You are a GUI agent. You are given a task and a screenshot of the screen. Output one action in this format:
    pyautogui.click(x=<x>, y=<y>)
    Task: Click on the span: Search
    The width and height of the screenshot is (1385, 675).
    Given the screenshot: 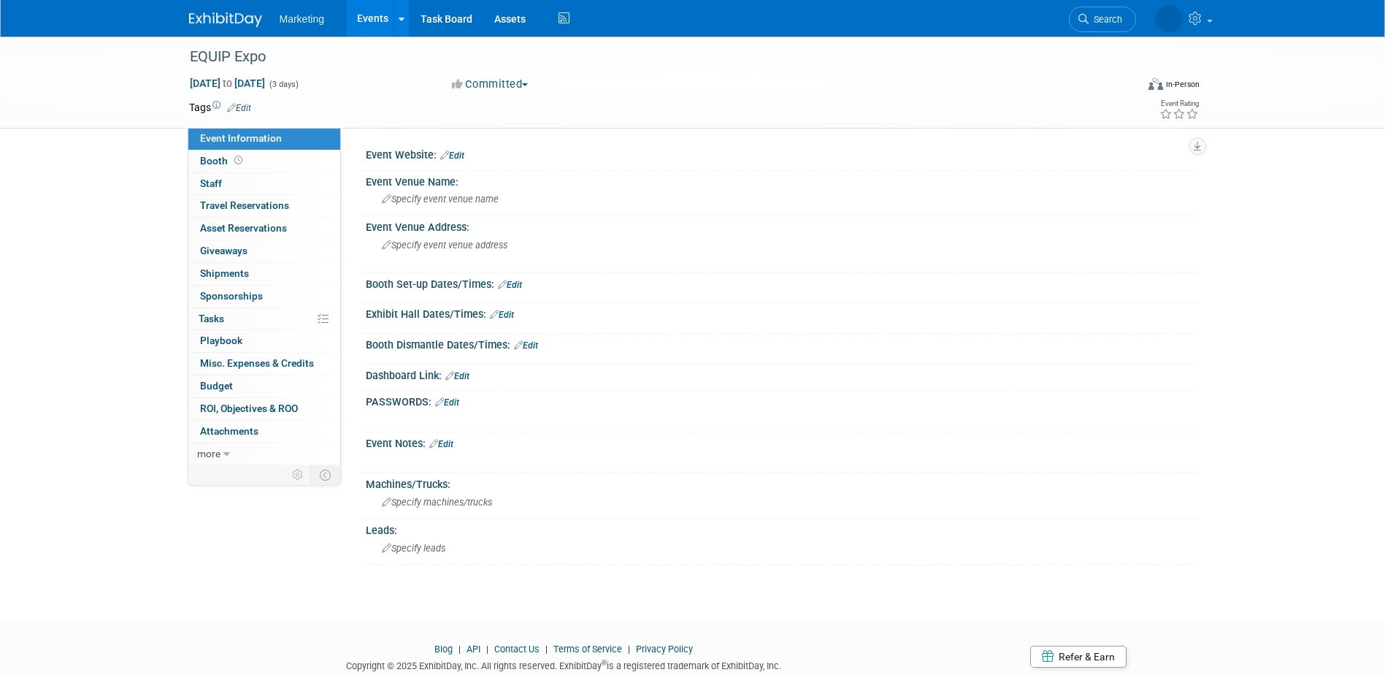 What is the action you would take?
    pyautogui.click(x=1105, y=19)
    